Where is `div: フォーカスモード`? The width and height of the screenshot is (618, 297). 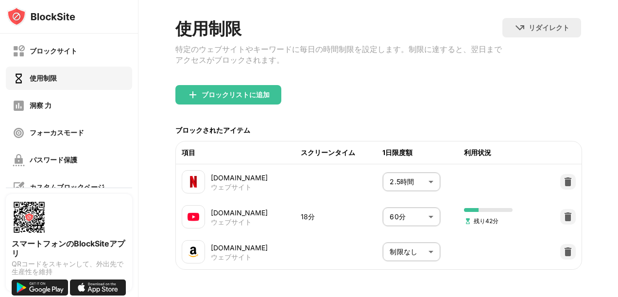
div: フォーカスモード is located at coordinates (57, 133).